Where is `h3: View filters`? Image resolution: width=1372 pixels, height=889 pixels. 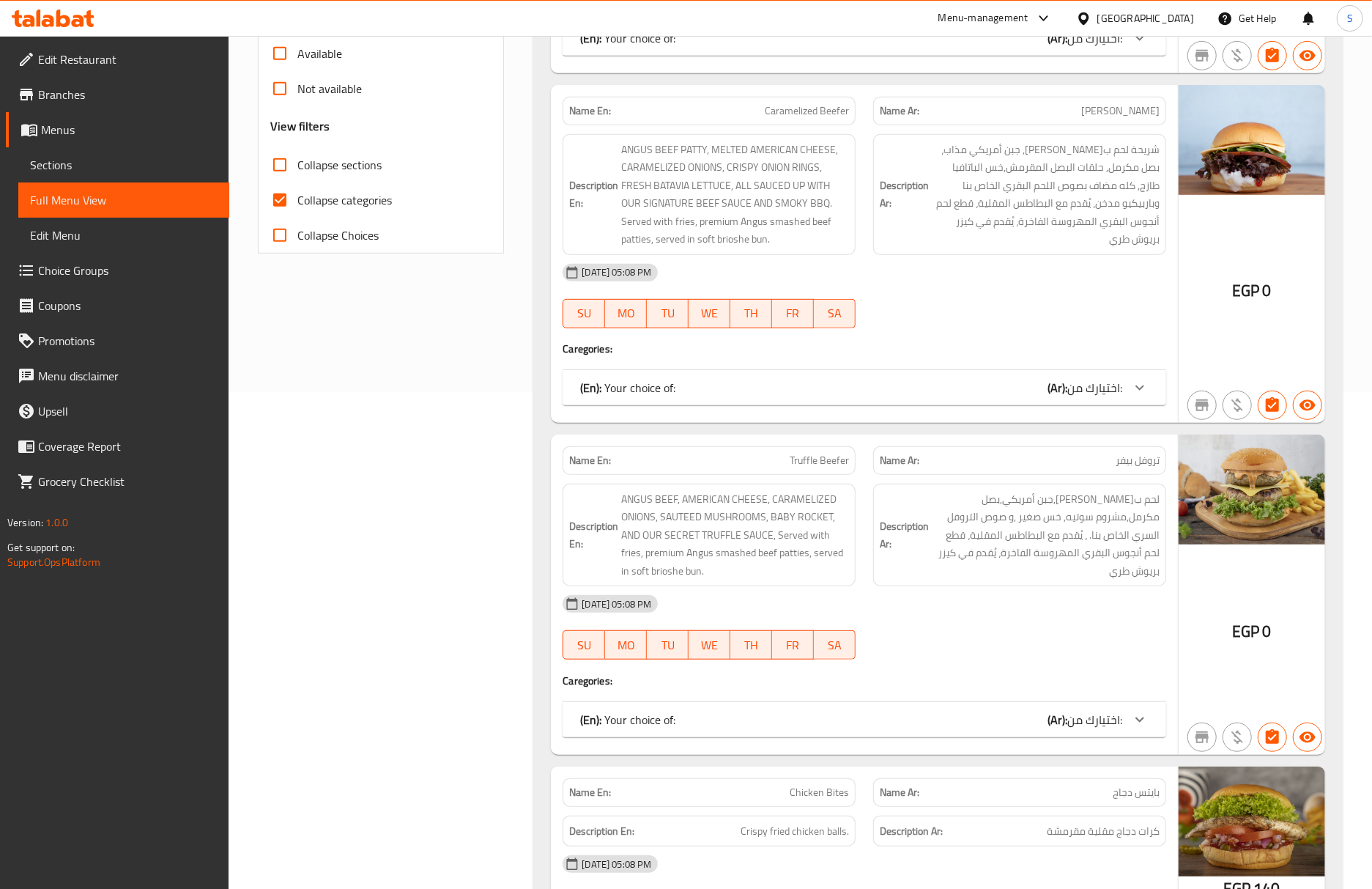 h3: View filters is located at coordinates (300, 126).